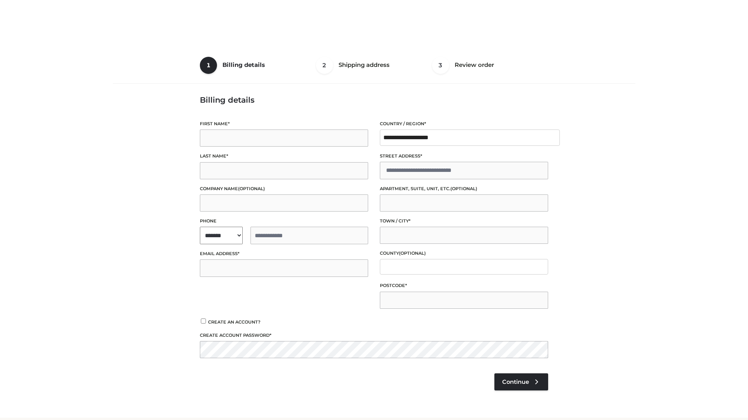  I want to click on span: Shipping address, so click(364, 65).